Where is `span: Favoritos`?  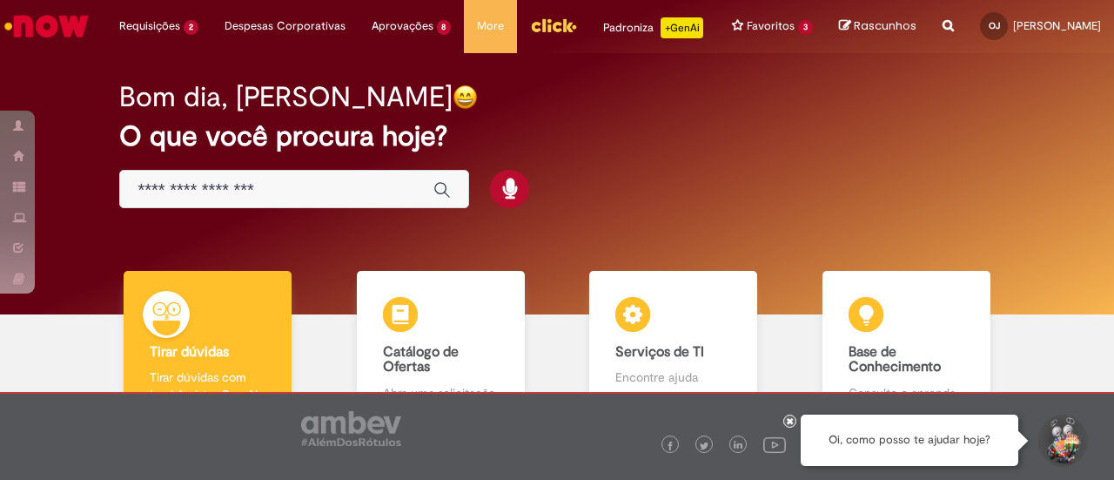 span: Favoritos is located at coordinates (770, 26).